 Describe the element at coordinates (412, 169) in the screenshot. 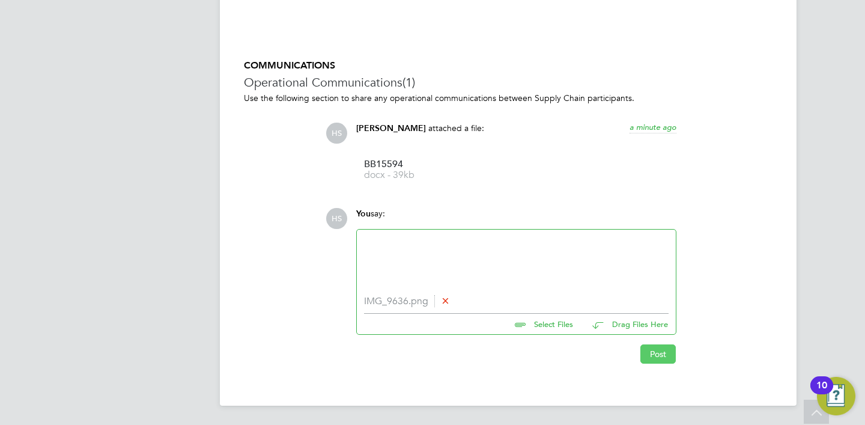

I see `a: BB15594 docx - 39kb` at that location.